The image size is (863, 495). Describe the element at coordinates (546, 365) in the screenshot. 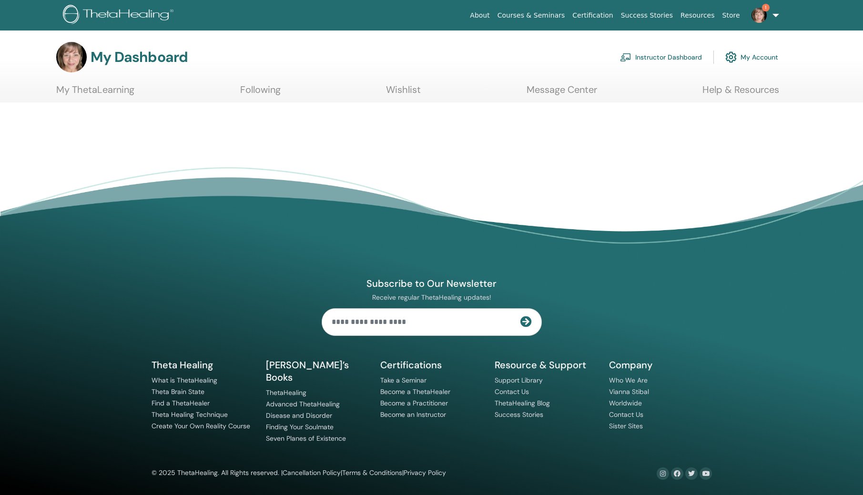

I see `h5: Resource & Support` at that location.